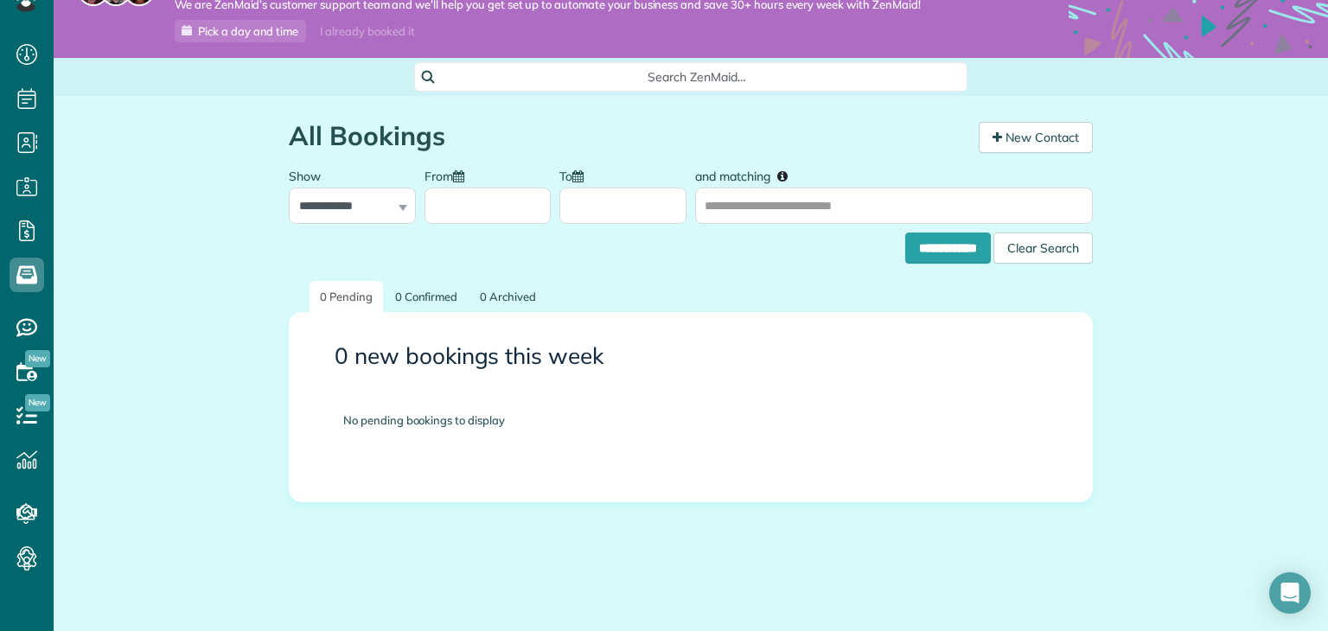 This screenshot has height=631, width=1328. What do you see at coordinates (1290, 593) in the screenshot?
I see `div: Open Intercom Messenger` at bounding box center [1290, 593].